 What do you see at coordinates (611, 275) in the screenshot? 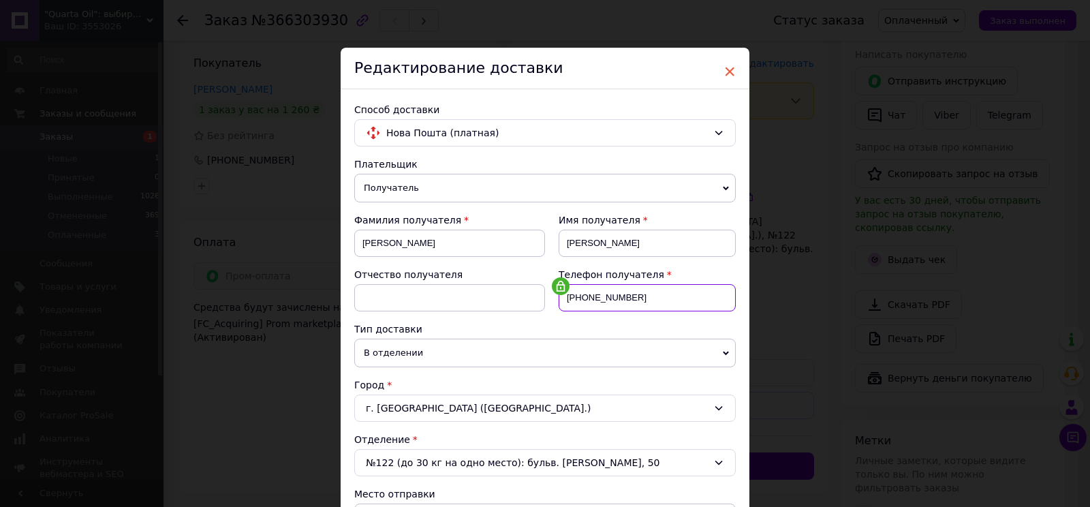
I see `span: Телефон получателя` at bounding box center [611, 275].